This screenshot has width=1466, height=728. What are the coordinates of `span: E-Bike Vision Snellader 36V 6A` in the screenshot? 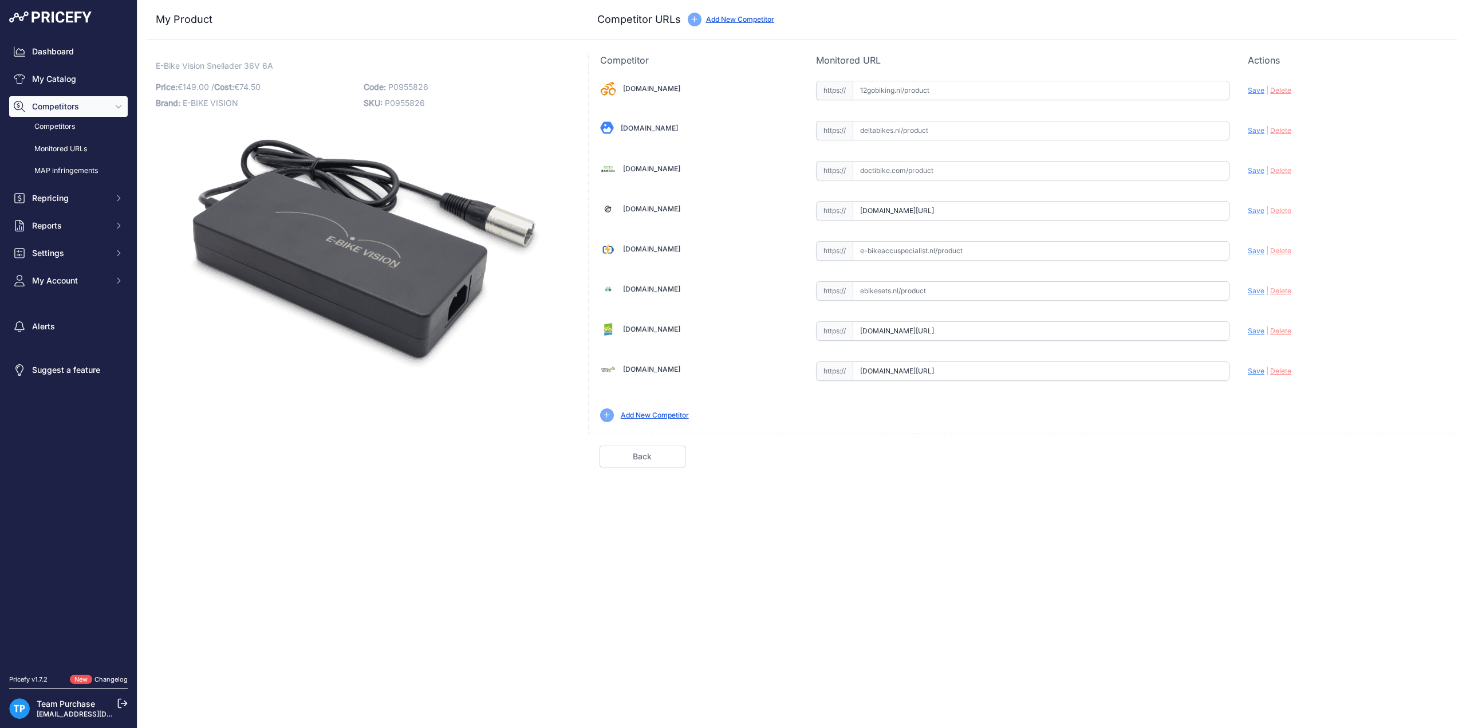 It's located at (214, 65).